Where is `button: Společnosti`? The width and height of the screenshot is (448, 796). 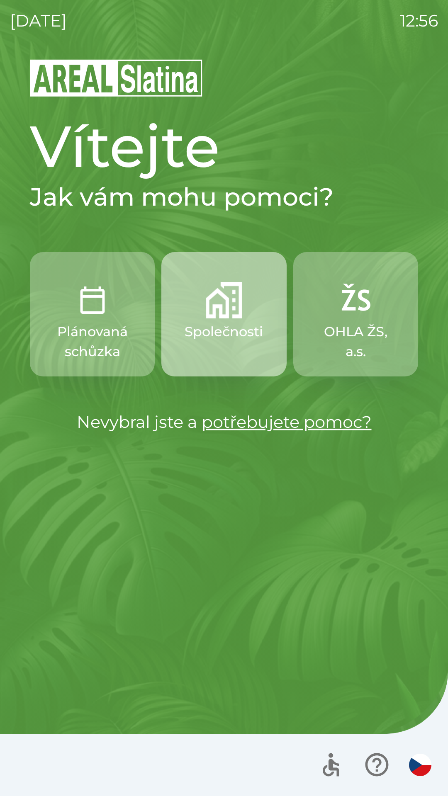 button: Společnosti is located at coordinates (224, 314).